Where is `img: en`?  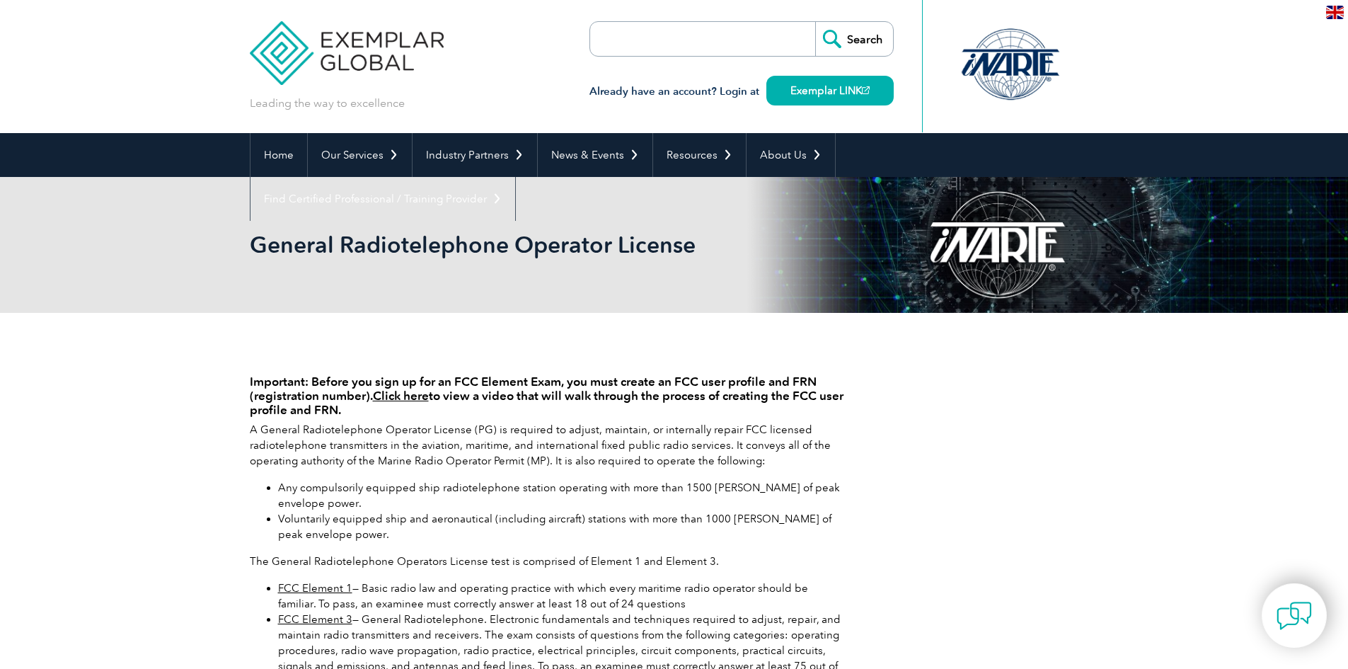 img: en is located at coordinates (1334, 12).